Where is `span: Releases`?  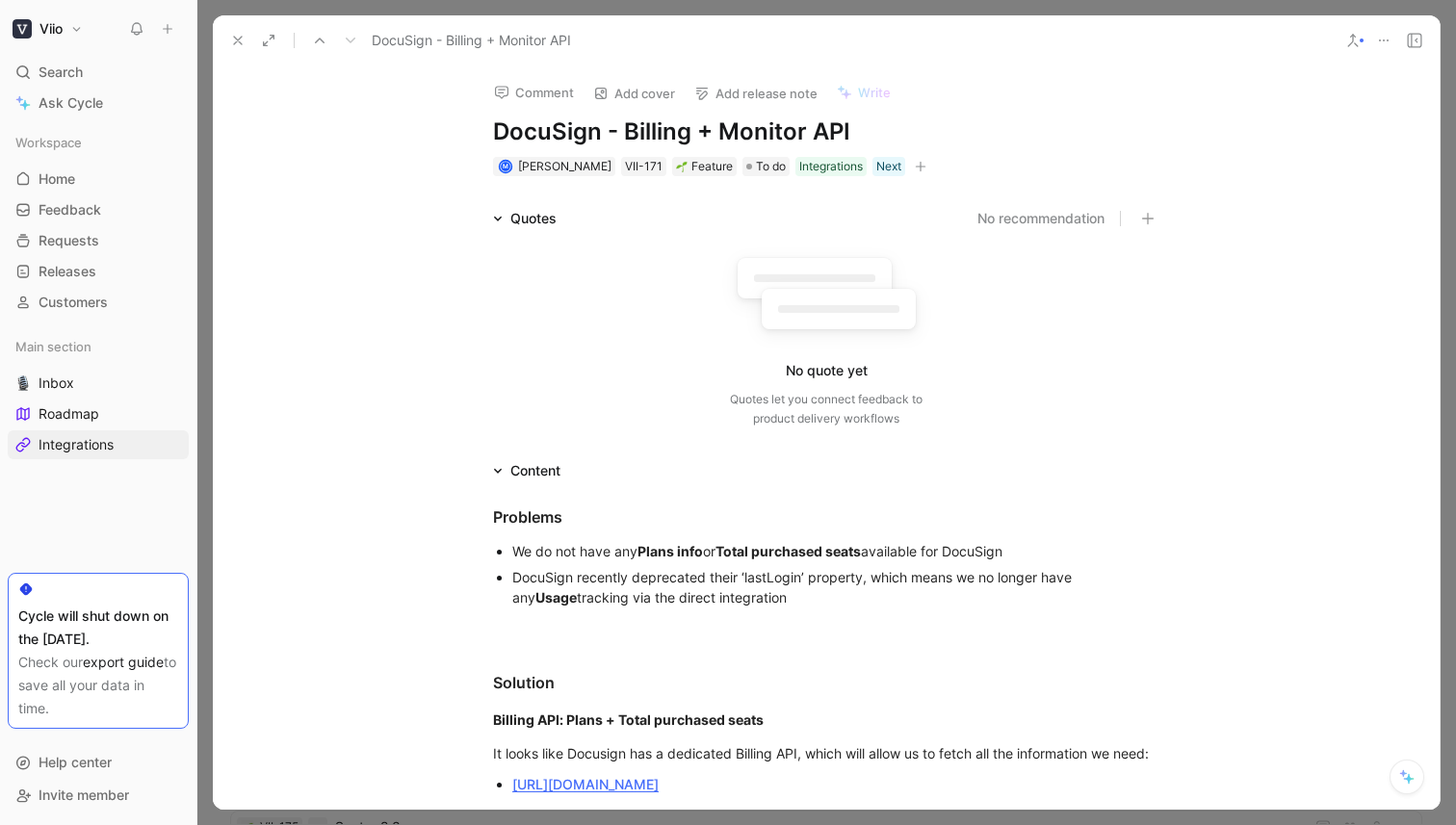 span: Releases is located at coordinates (67, 271).